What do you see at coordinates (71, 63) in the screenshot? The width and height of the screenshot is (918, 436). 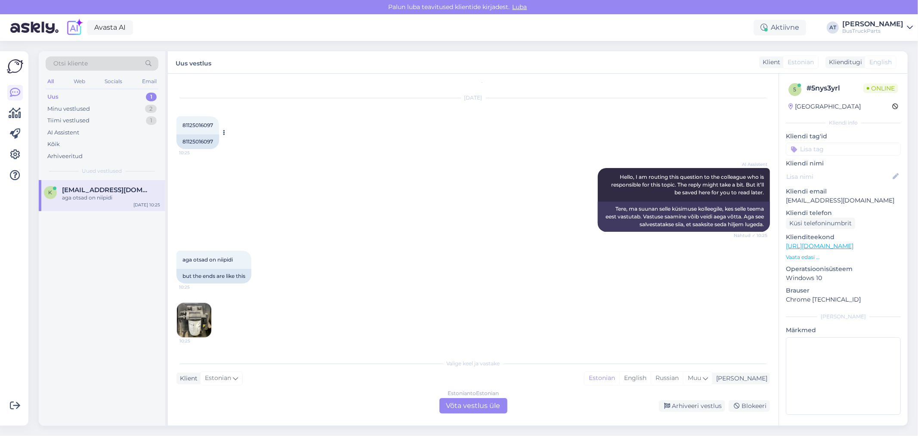 I see `span: Otsi kliente` at bounding box center [71, 63].